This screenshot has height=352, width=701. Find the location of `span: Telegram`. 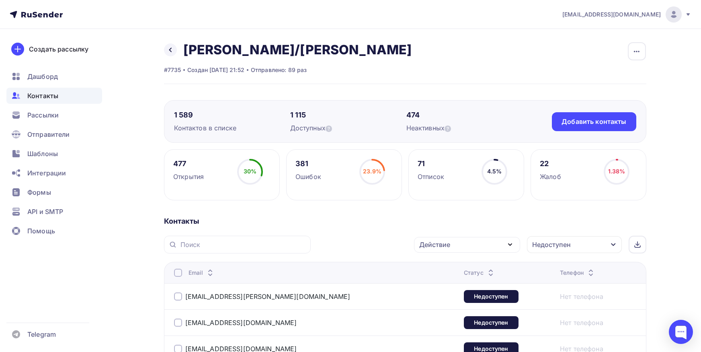

span: Telegram is located at coordinates (41, 334).